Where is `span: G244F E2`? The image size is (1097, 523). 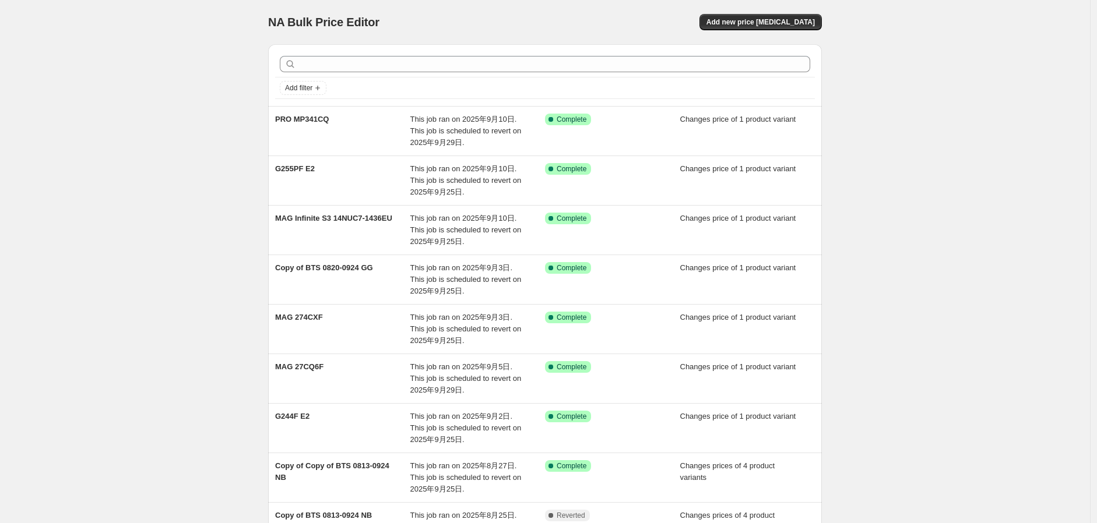
span: G244F E2 is located at coordinates (292, 416).